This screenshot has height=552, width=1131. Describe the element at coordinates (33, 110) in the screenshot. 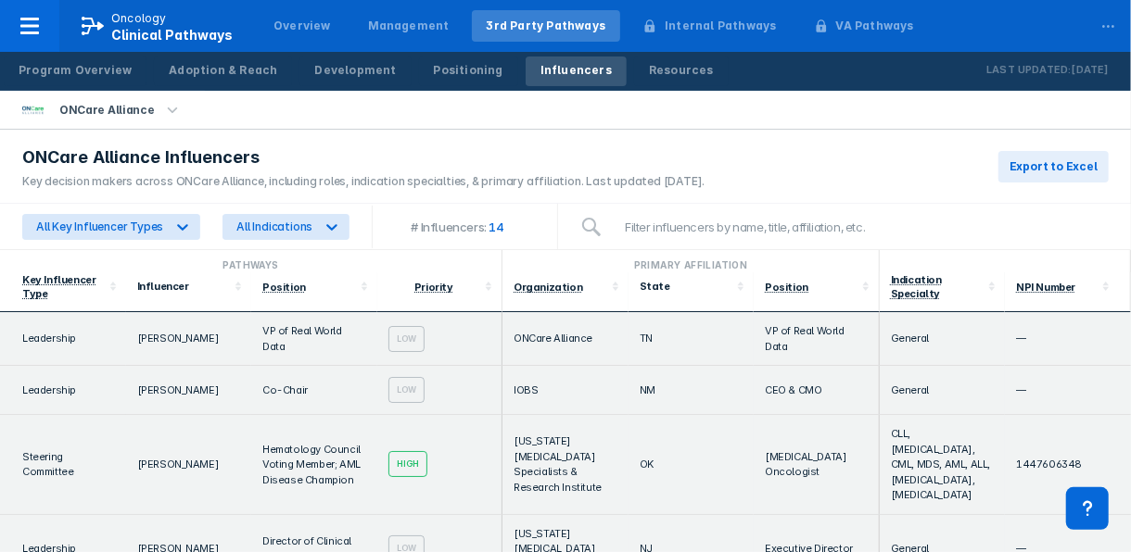

I see `img: oncare-alliance` at that location.